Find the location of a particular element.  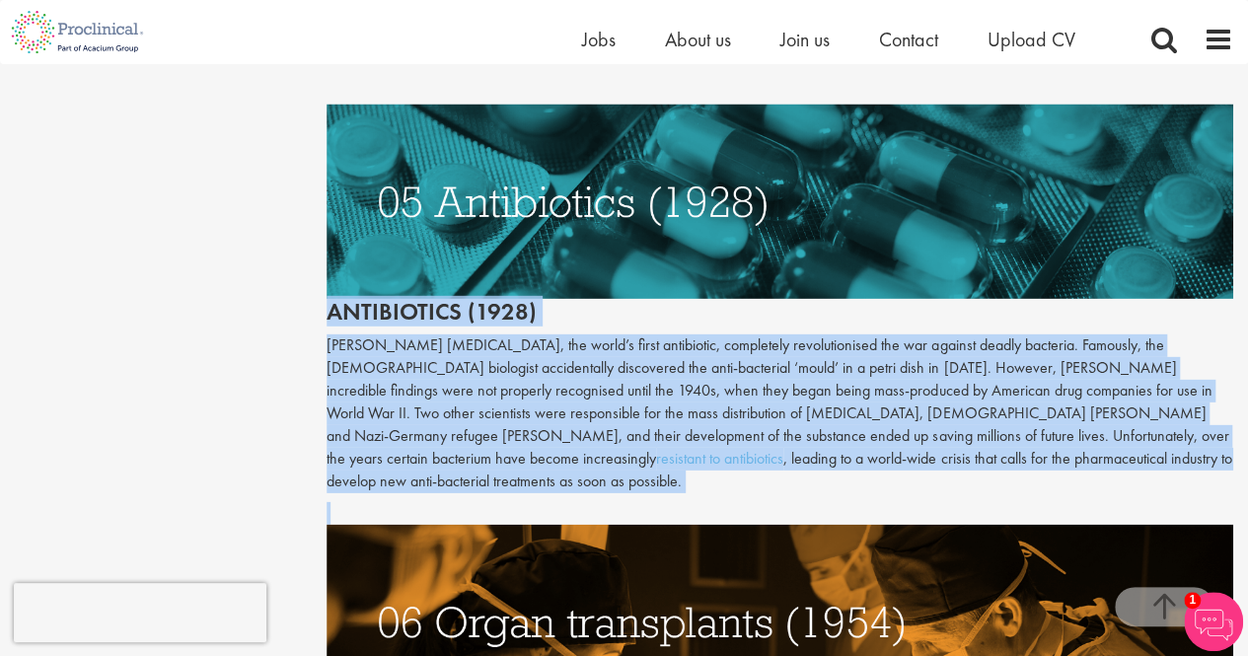

img: Chatbot is located at coordinates (1213, 622).